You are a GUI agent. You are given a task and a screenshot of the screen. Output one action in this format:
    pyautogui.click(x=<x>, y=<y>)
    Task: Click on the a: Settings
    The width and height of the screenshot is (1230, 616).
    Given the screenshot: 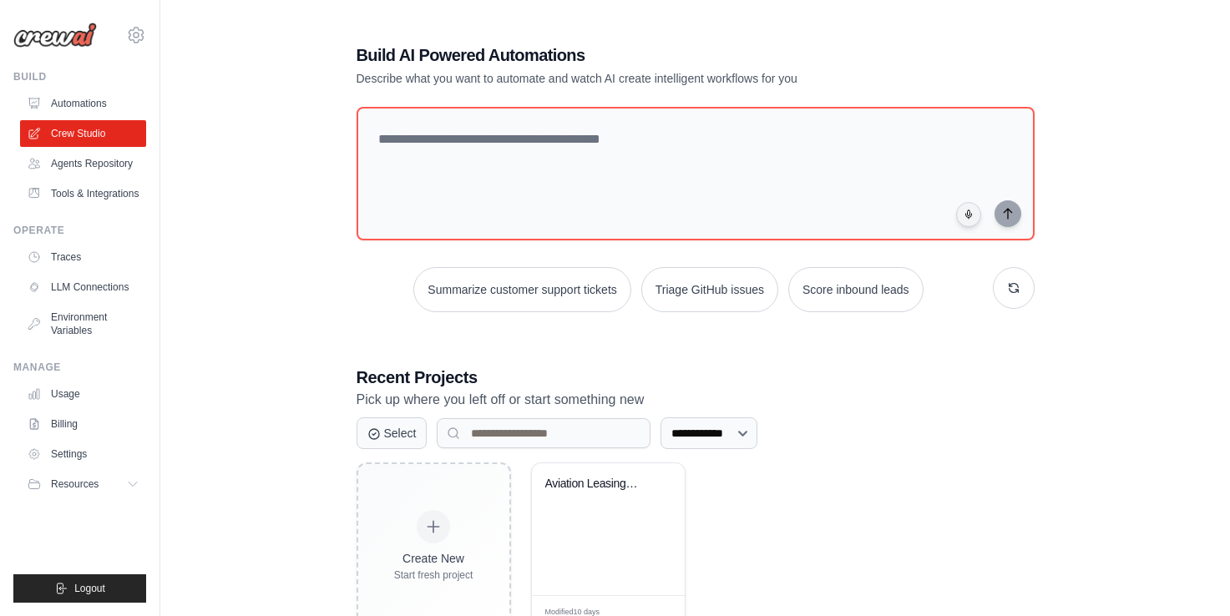 What is the action you would take?
    pyautogui.click(x=83, y=454)
    